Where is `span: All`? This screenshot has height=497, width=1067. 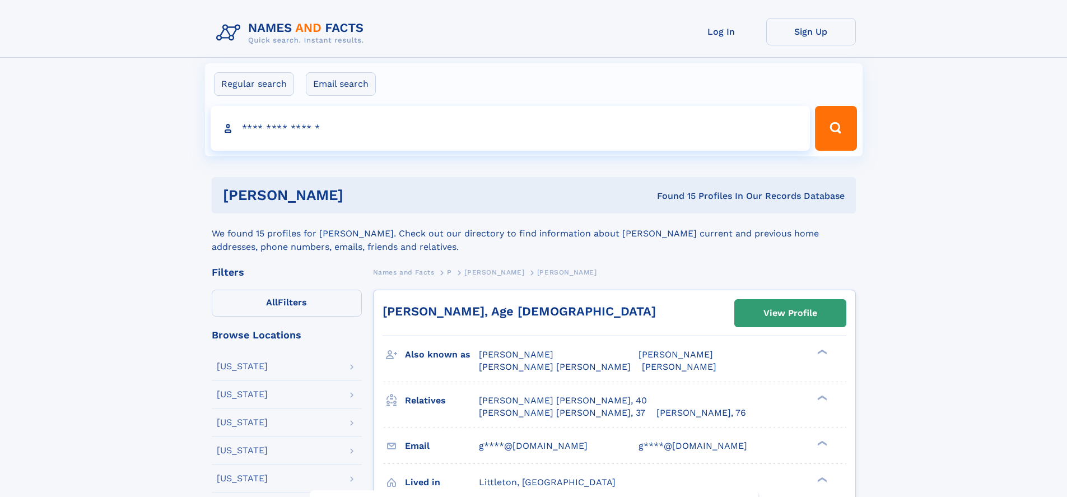
span: All is located at coordinates (272, 302).